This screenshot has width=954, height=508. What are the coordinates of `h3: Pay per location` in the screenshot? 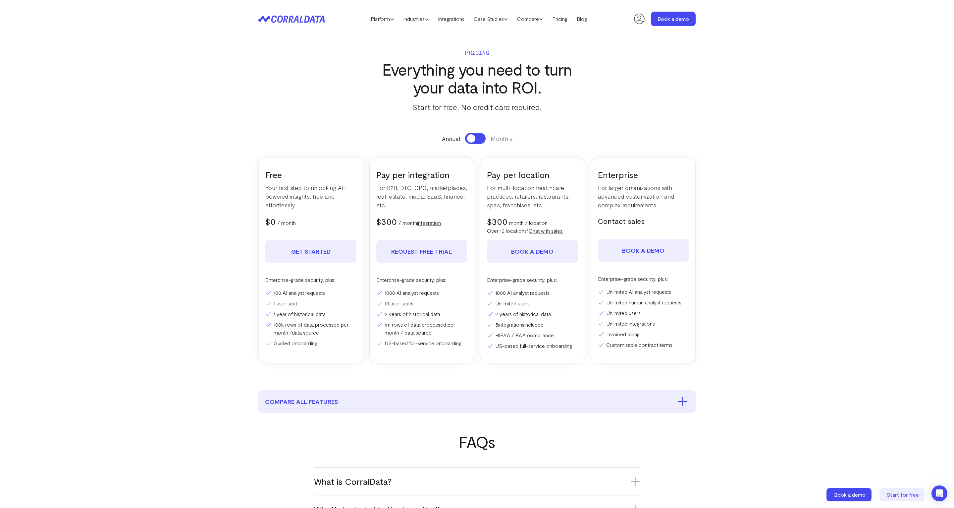 It's located at (532, 174).